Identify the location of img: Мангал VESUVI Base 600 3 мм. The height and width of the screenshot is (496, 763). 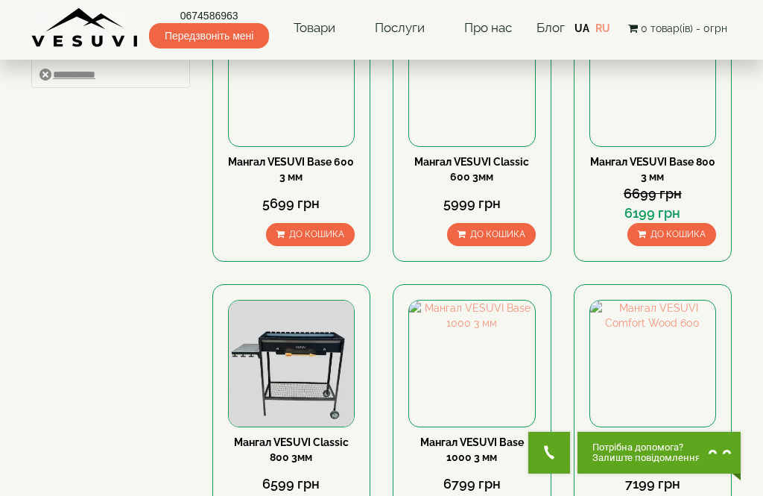
(291, 83).